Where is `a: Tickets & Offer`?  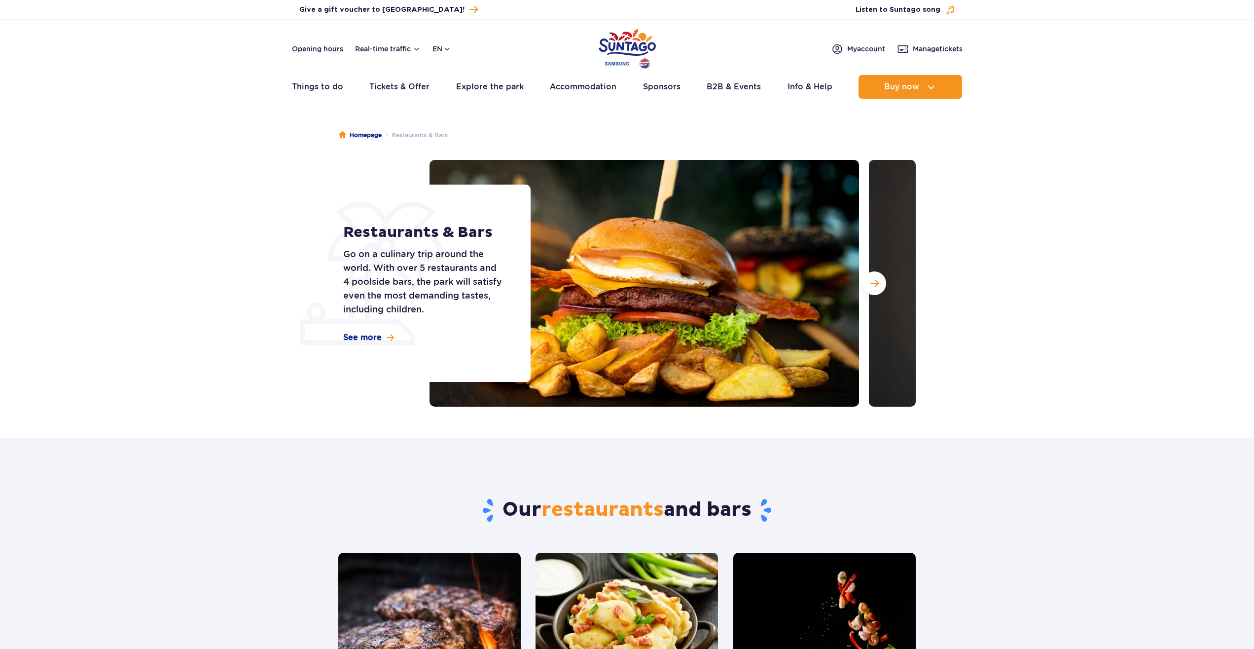
a: Tickets & Offer is located at coordinates (400, 87).